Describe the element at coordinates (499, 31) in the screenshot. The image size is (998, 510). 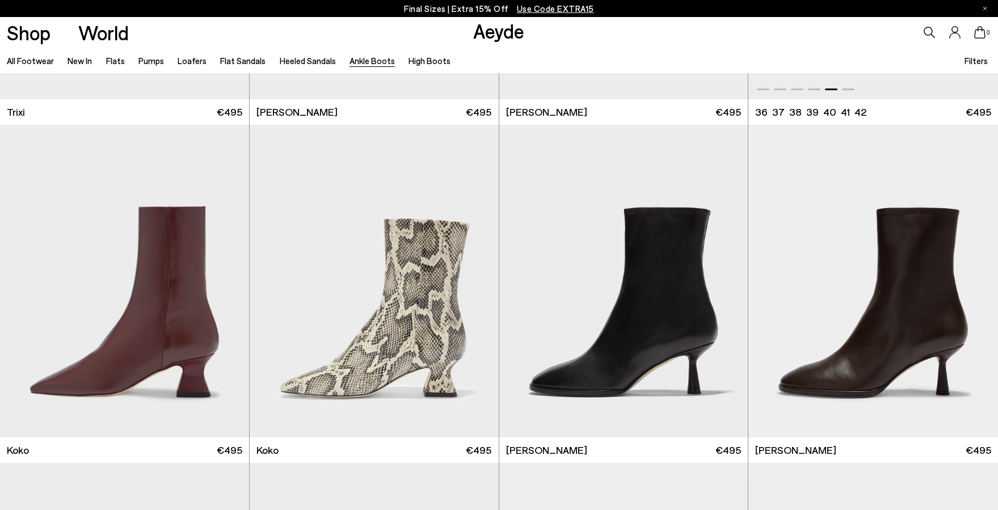
I see `a: Aeyde` at that location.